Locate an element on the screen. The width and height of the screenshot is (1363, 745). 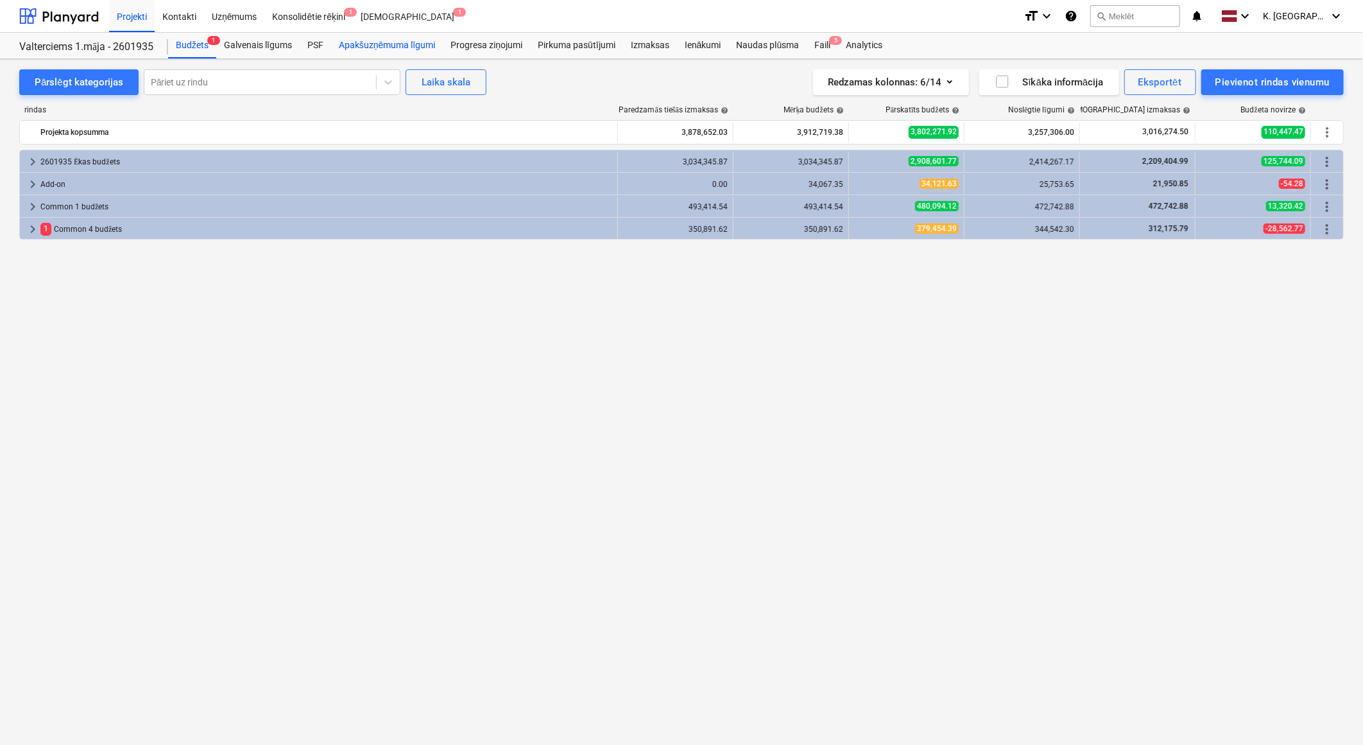
a: Galvenais līgums is located at coordinates (258, 46).